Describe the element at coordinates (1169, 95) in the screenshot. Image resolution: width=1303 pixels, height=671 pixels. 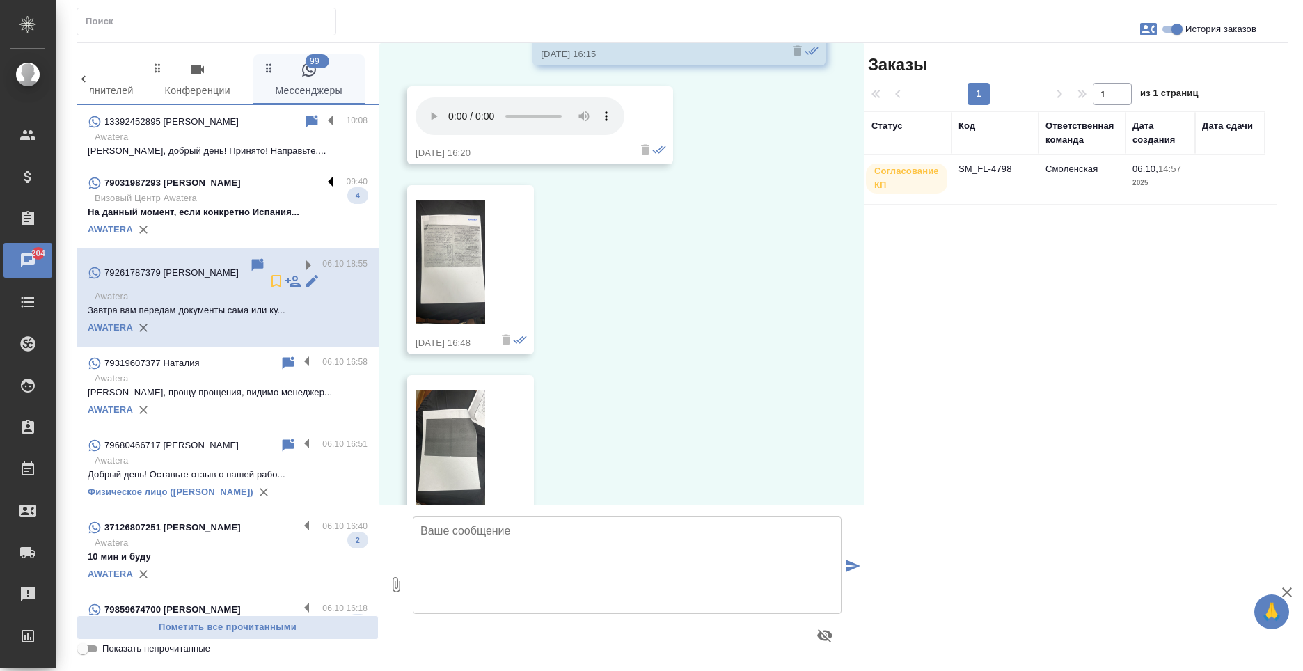
I see `span: из 1 страниц` at that location.